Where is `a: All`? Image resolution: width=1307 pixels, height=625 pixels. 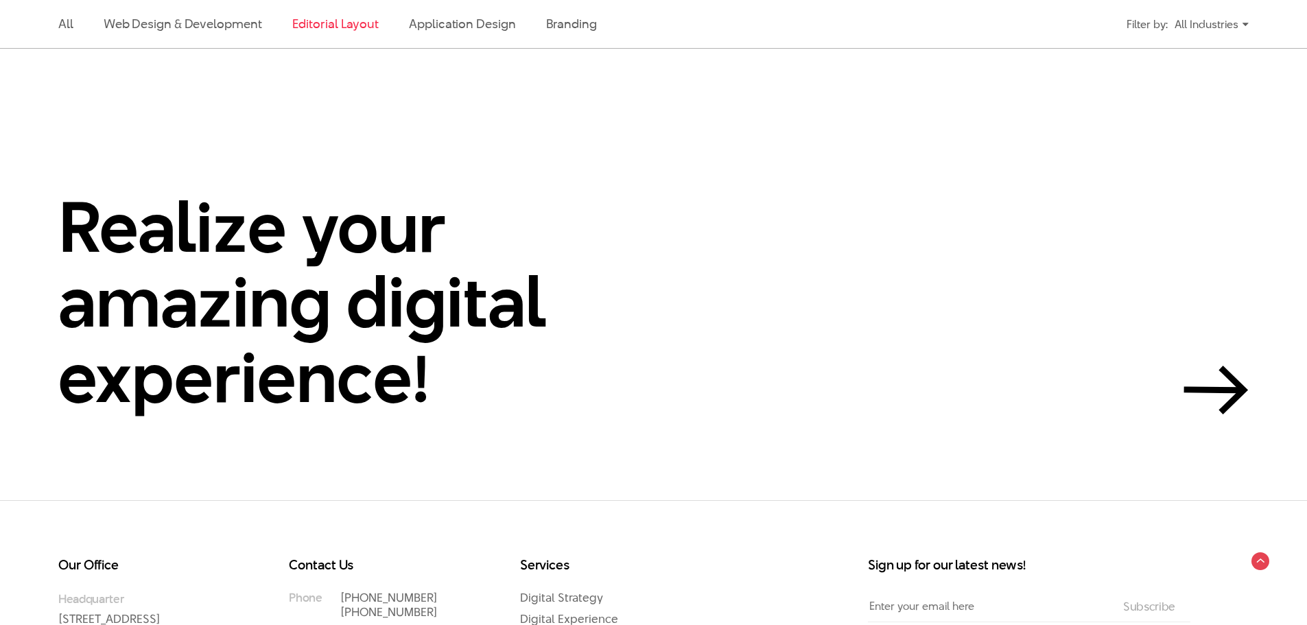
a: All is located at coordinates (66, 23).